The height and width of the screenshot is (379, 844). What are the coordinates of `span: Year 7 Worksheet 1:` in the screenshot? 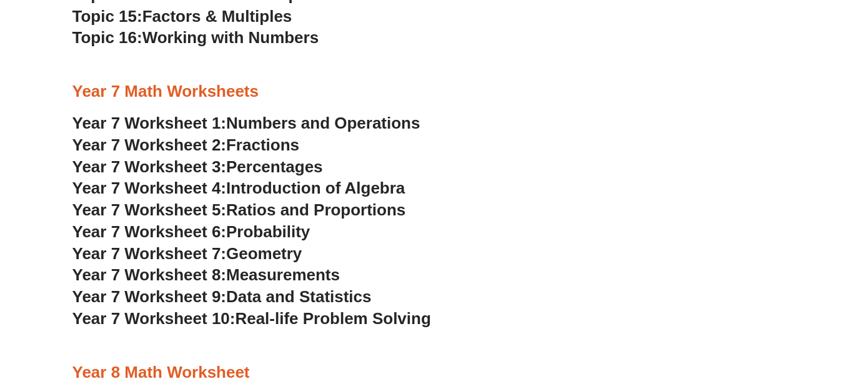 It's located at (149, 123).